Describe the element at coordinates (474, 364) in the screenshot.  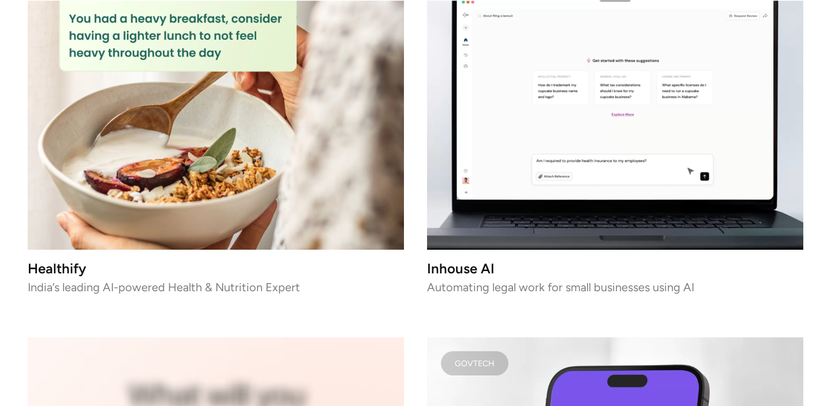
I see `div: Govtech` at that location.